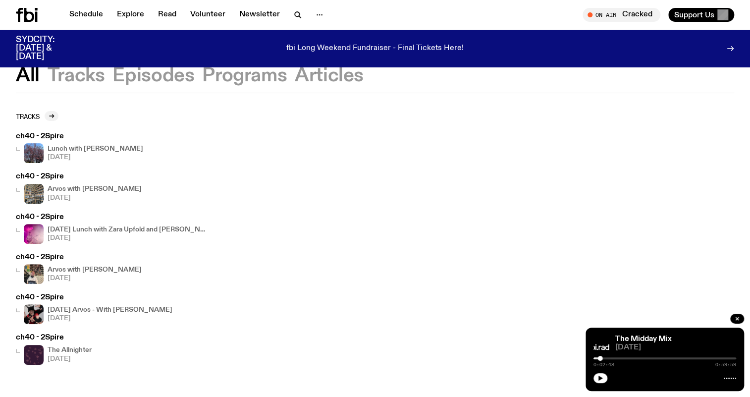 Image resolution: width=750 pixels, height=397 pixels. What do you see at coordinates (260, 15) in the screenshot?
I see `a: Newsletter` at bounding box center [260, 15].